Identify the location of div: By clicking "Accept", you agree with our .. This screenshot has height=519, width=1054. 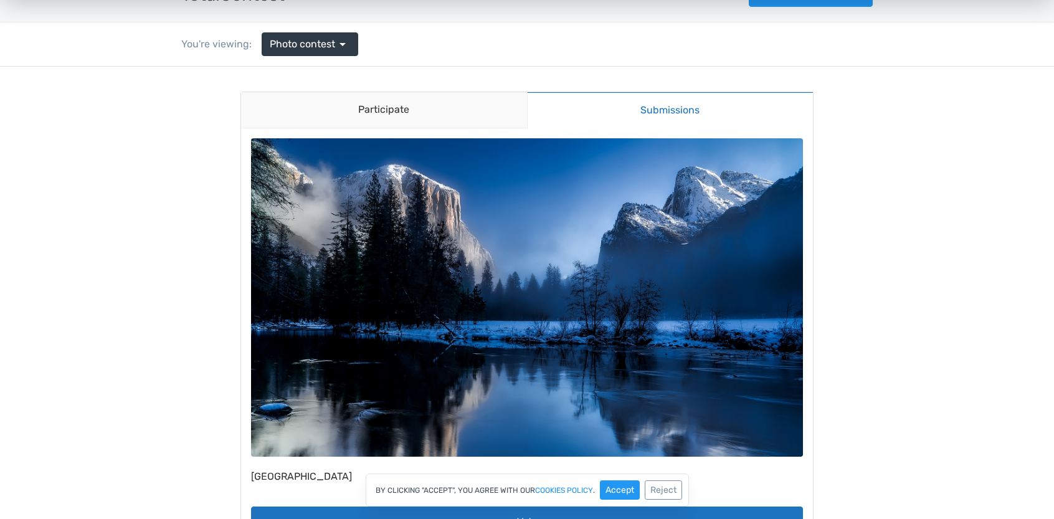
(527, 490).